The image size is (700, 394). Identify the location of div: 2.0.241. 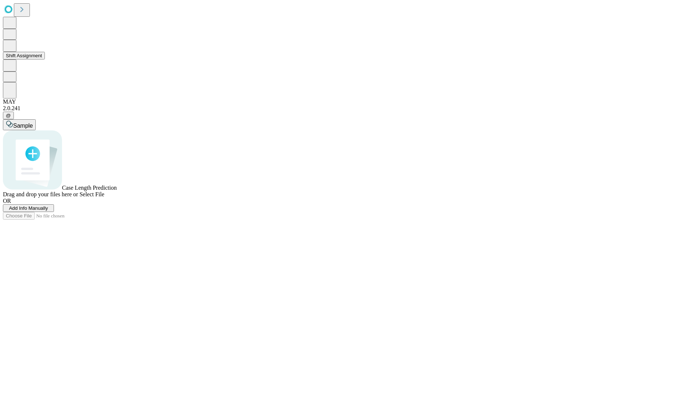
(350, 108).